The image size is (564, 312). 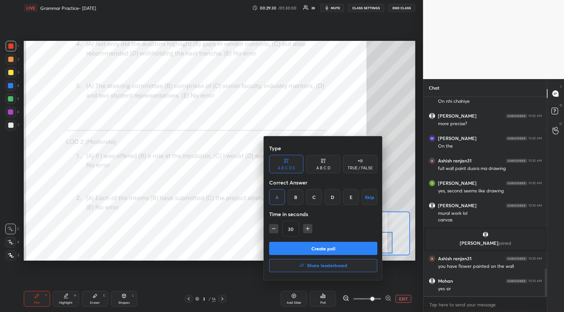 I want to click on button: Skip, so click(x=369, y=197).